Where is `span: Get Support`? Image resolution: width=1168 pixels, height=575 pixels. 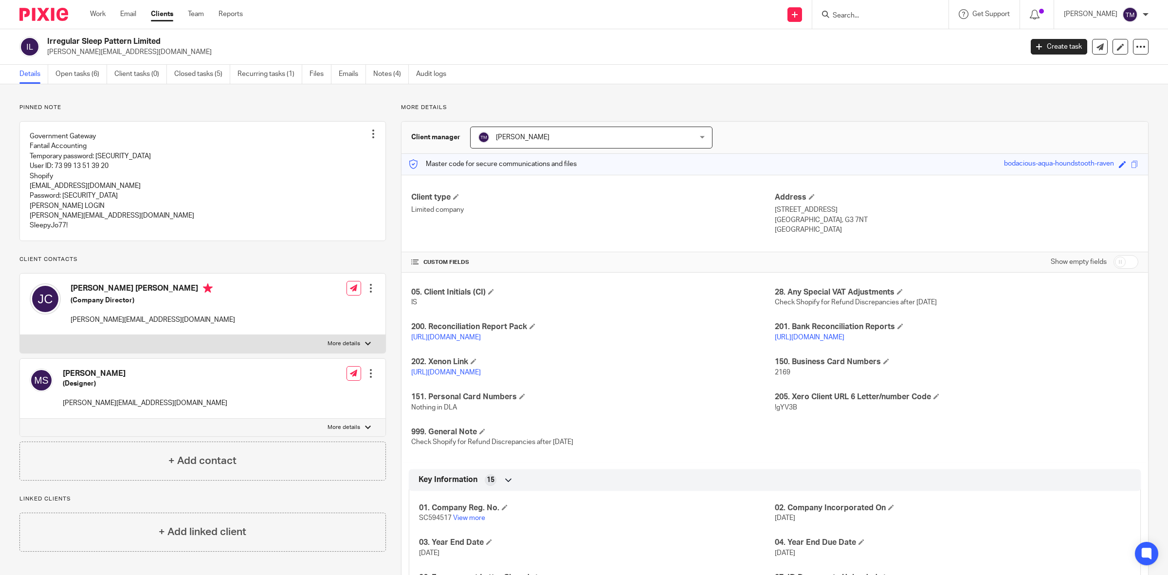 span: Get Support is located at coordinates (991, 14).